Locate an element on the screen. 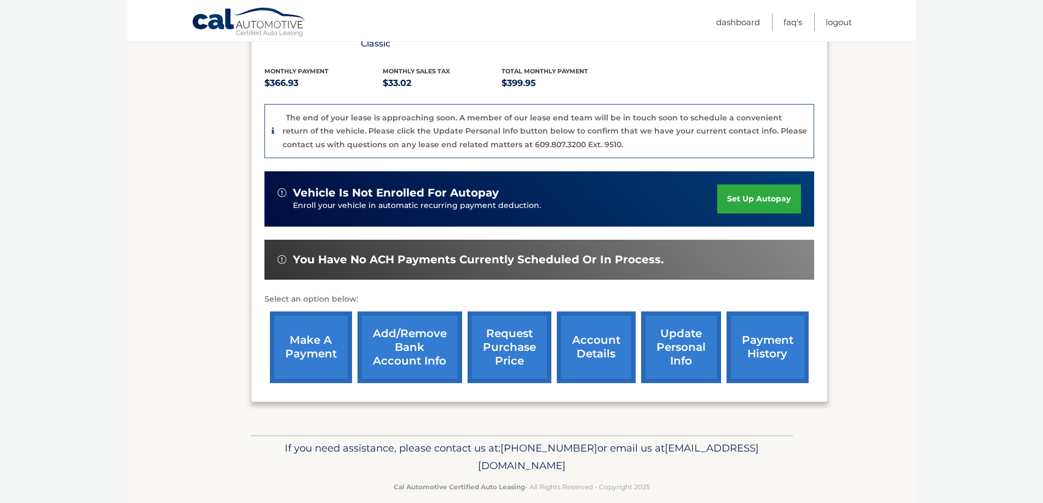  a: FAQ's is located at coordinates (793, 22).